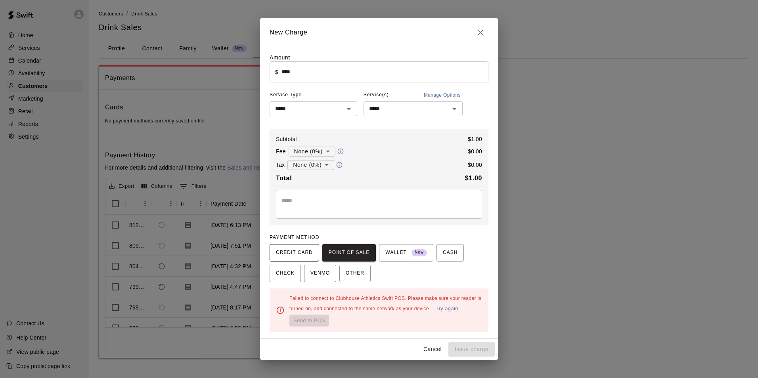 The width and height of the screenshot is (758, 378). Describe the element at coordinates (285, 274) in the screenshot. I see `span: CHECK` at that location.